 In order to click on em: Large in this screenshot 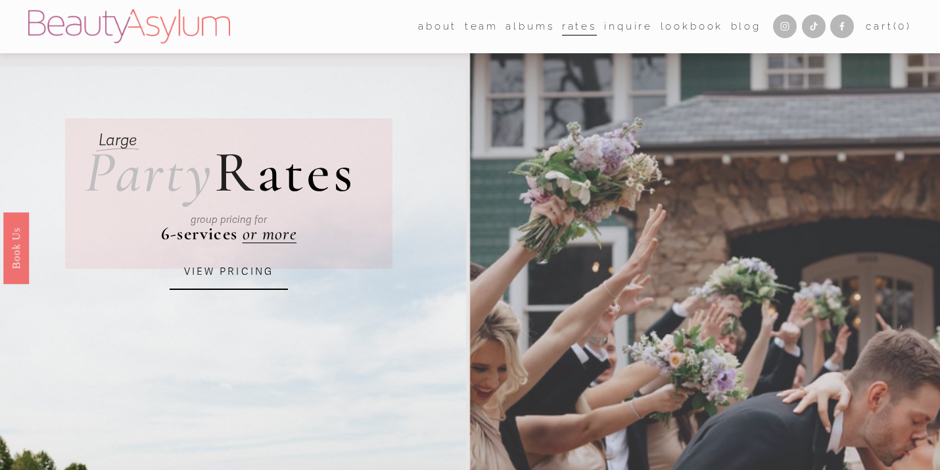, I will do `click(118, 140)`.